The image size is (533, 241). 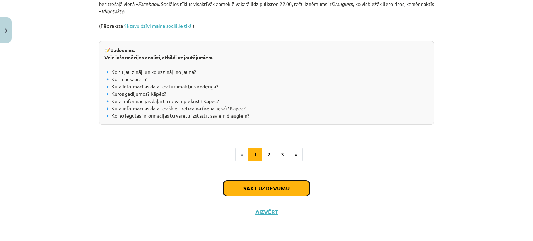 I want to click on a: Kā tavu dzīvi maina sociālie tīkli, so click(x=158, y=26).